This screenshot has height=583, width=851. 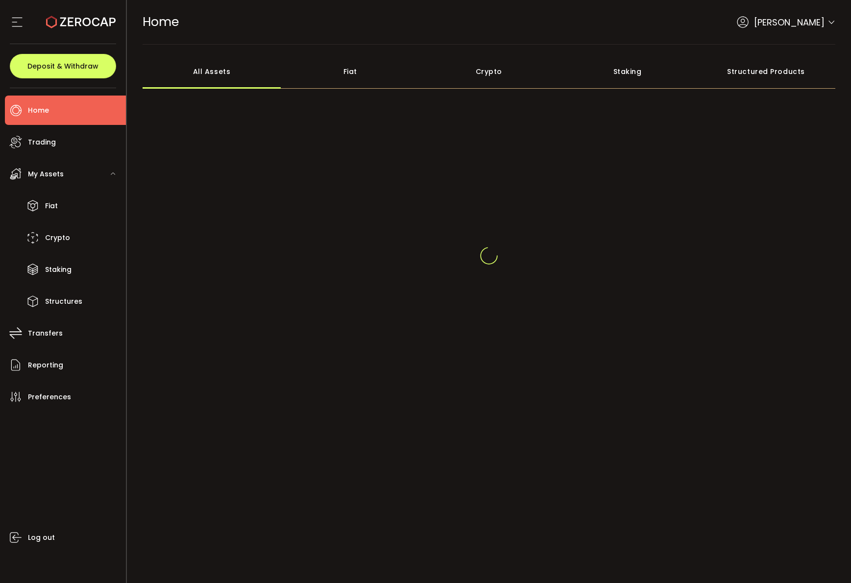 I want to click on div: Structured Products, so click(x=766, y=72).